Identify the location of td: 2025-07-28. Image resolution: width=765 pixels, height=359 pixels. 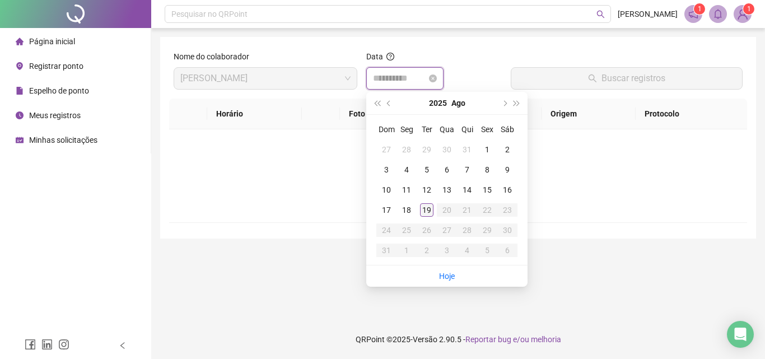
(407, 150).